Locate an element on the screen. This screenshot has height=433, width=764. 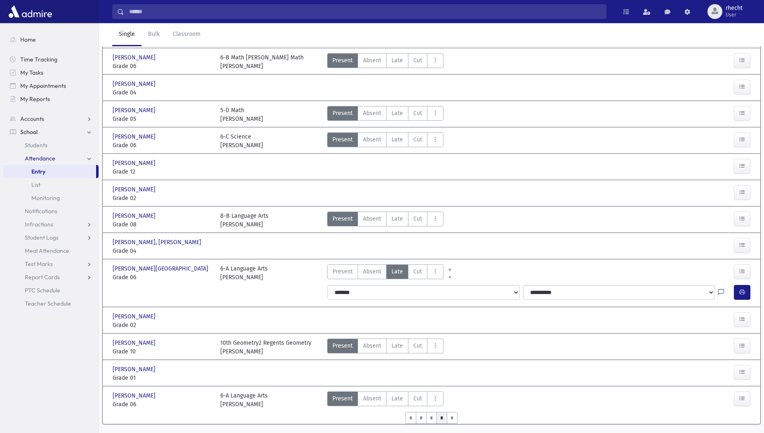
a: Infractions is located at coordinates (51, 224).